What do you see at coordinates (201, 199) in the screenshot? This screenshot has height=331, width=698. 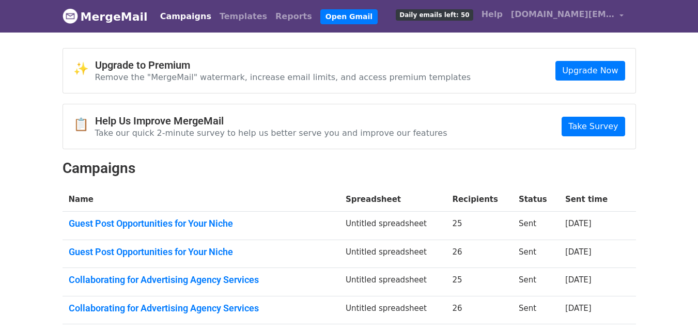 I see `th: Name` at bounding box center [201, 199].